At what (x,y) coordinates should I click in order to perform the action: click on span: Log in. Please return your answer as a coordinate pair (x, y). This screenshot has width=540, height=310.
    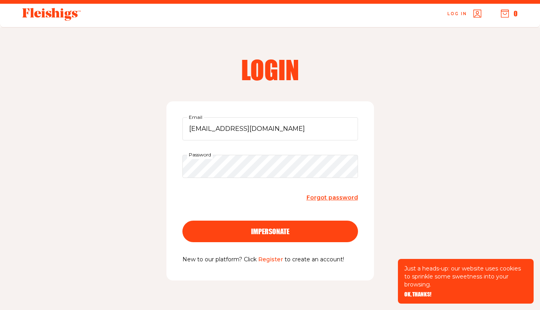
    Looking at the image, I should click on (457, 14).